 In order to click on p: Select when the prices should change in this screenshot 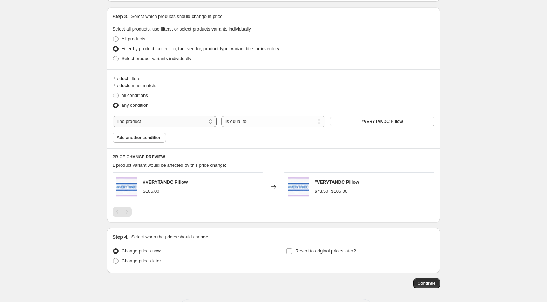, I will do `click(169, 237)`.